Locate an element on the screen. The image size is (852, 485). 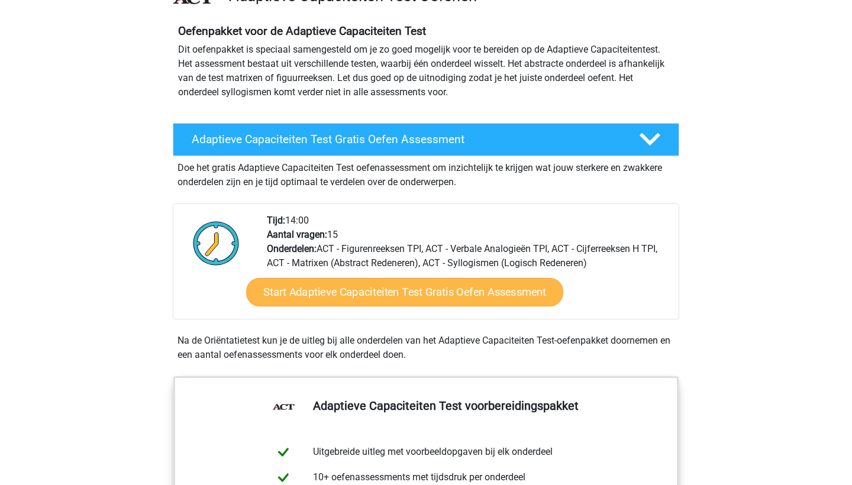
b: Oefenpakket voor de Adaptieve Capaciteiten Test is located at coordinates (302, 31).